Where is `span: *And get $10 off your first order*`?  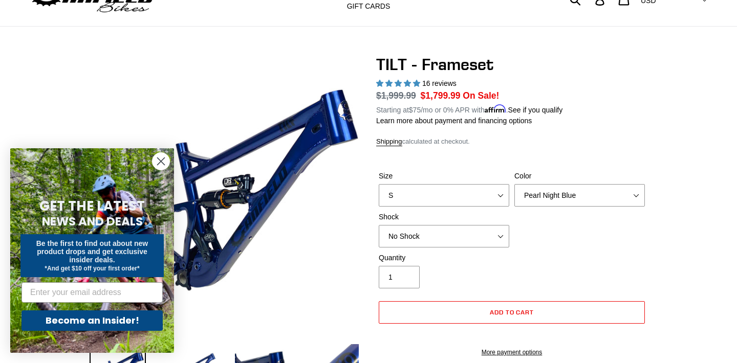 span: *And get $10 off your first order* is located at coordinates (92, 269).